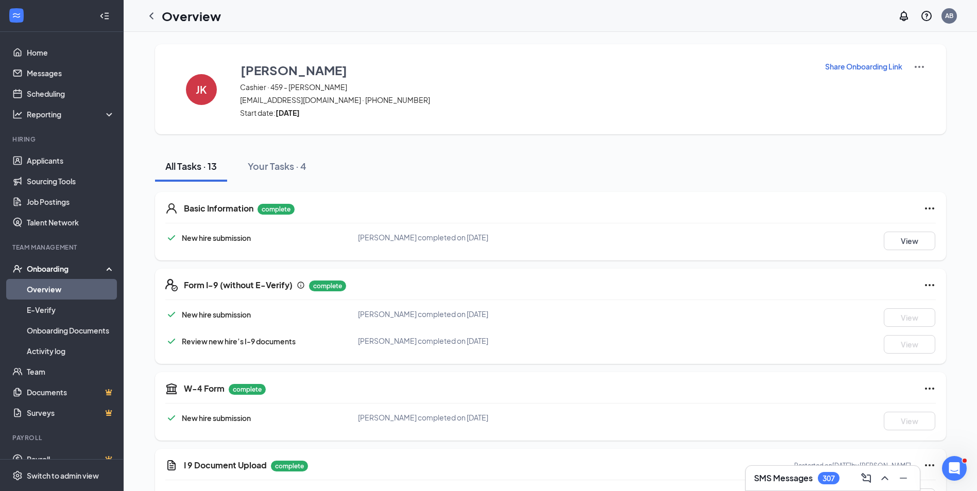 The height and width of the screenshot is (491, 977). I want to click on svg: User, so click(172, 209).